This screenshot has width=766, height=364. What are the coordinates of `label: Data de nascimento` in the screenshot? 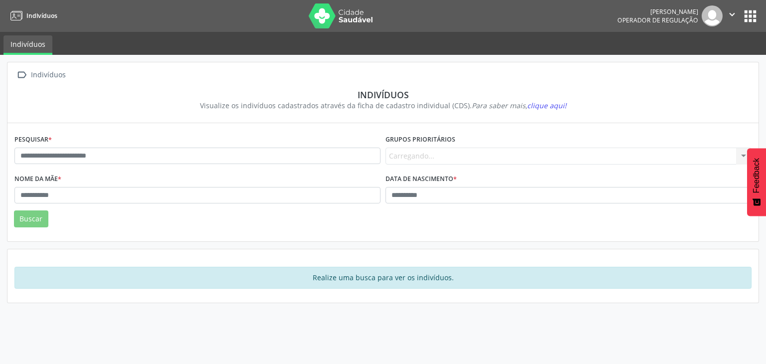 It's located at (421, 179).